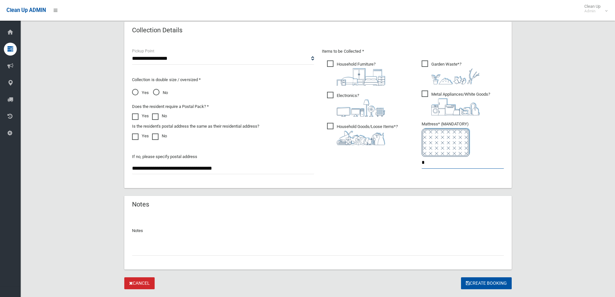 The image size is (615, 297). I want to click on span: Clean Up ADMIN, so click(26, 10).